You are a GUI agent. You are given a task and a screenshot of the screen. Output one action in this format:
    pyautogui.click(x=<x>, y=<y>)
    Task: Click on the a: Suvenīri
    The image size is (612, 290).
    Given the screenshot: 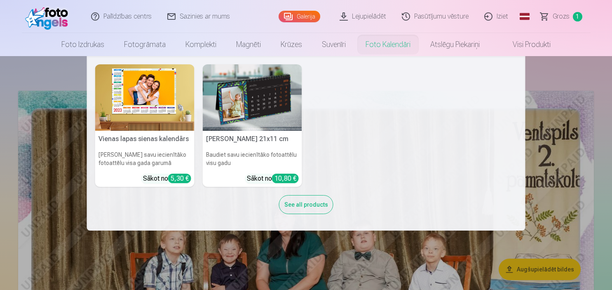 What is the action you would take?
    pyautogui.click(x=334, y=44)
    